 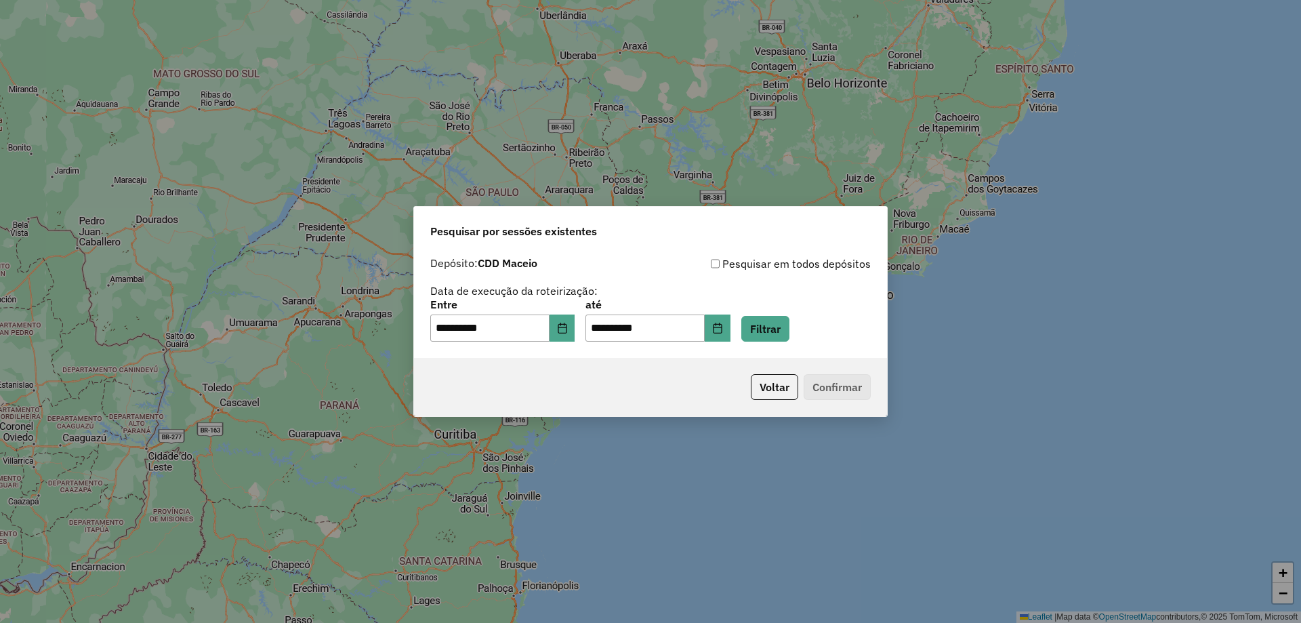 I want to click on label: Depósito:, so click(x=484, y=263).